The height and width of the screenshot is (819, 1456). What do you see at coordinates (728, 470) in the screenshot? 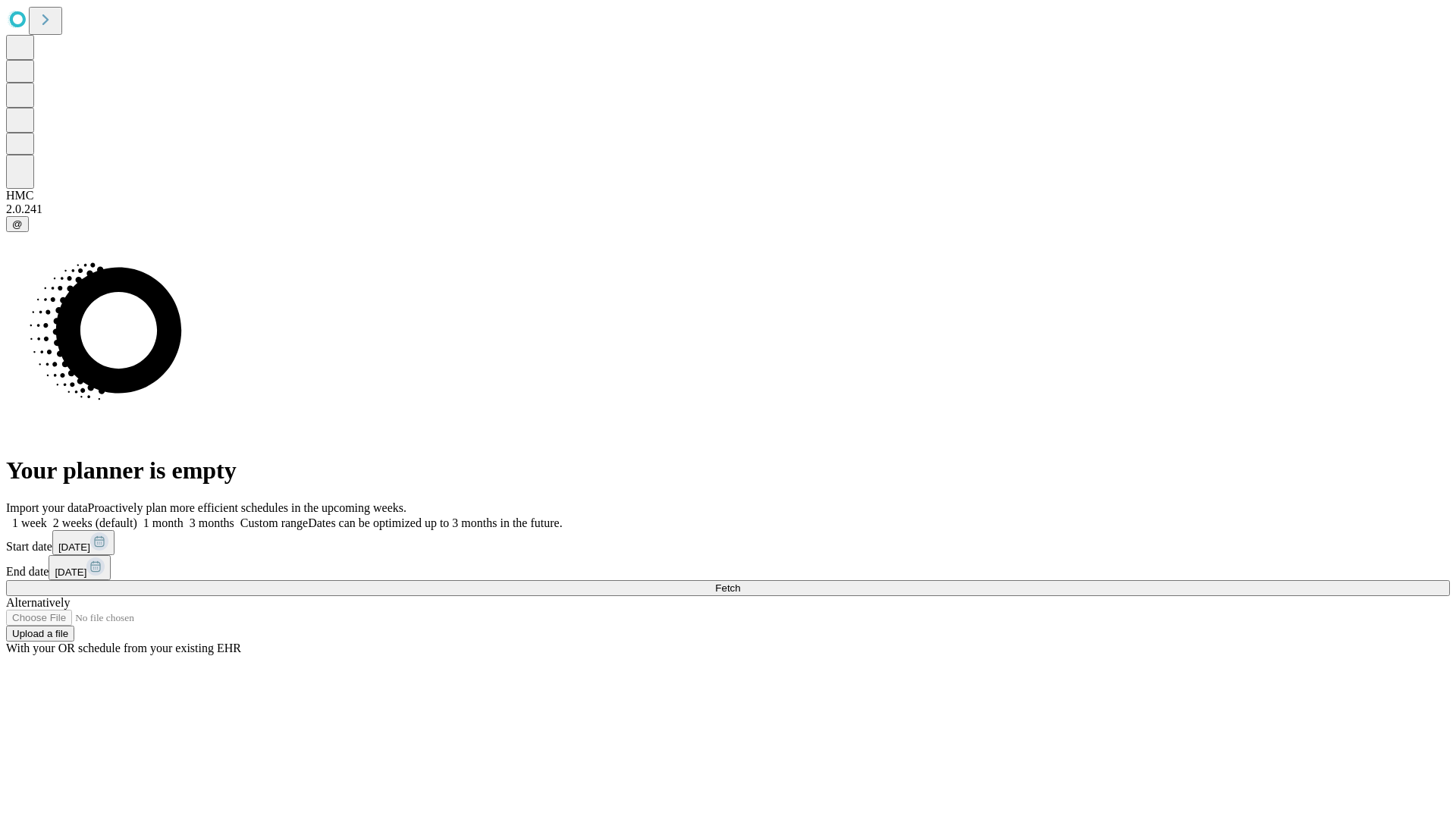
I see `h1: Your planner is empty` at bounding box center [728, 470].